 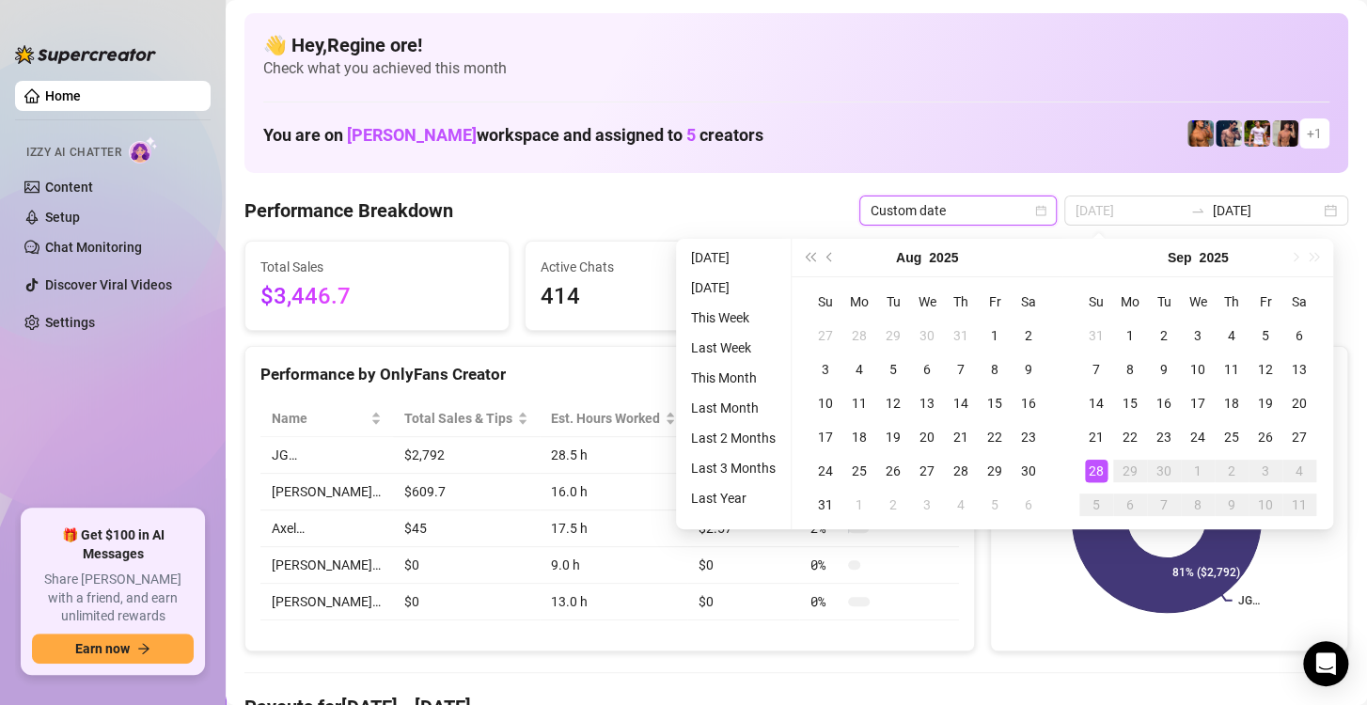 I want to click on div: 20, so click(x=1300, y=403).